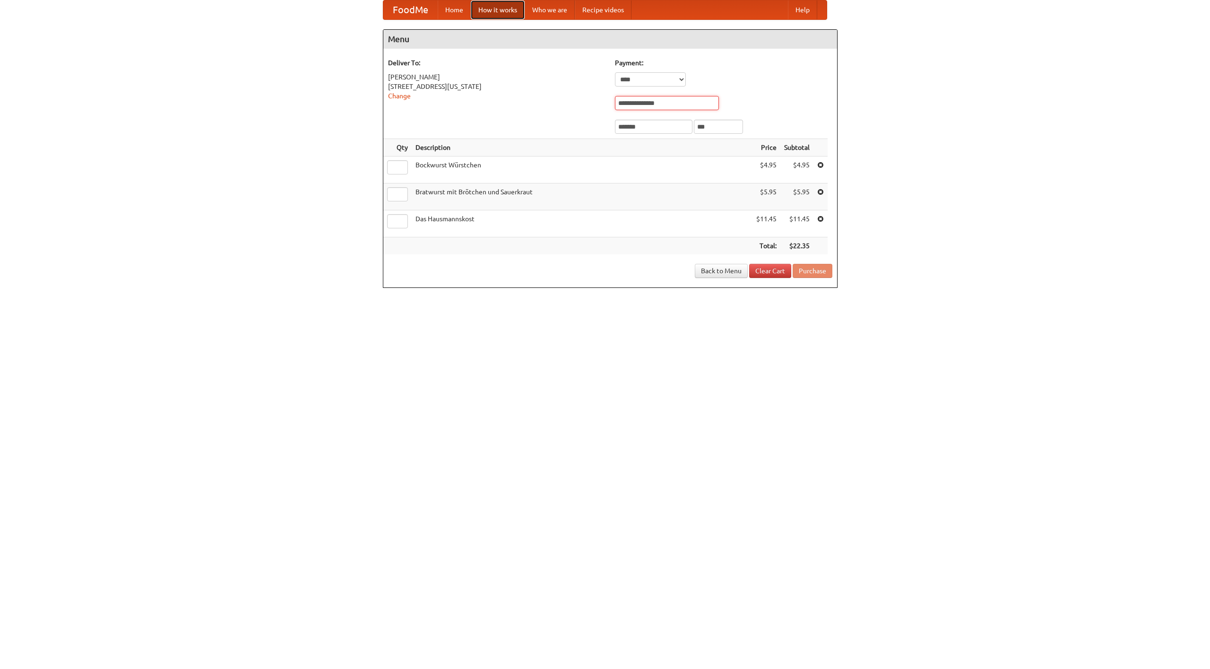 The width and height of the screenshot is (1210, 669). What do you see at coordinates (550, 10) in the screenshot?
I see `a: Who we are` at bounding box center [550, 10].